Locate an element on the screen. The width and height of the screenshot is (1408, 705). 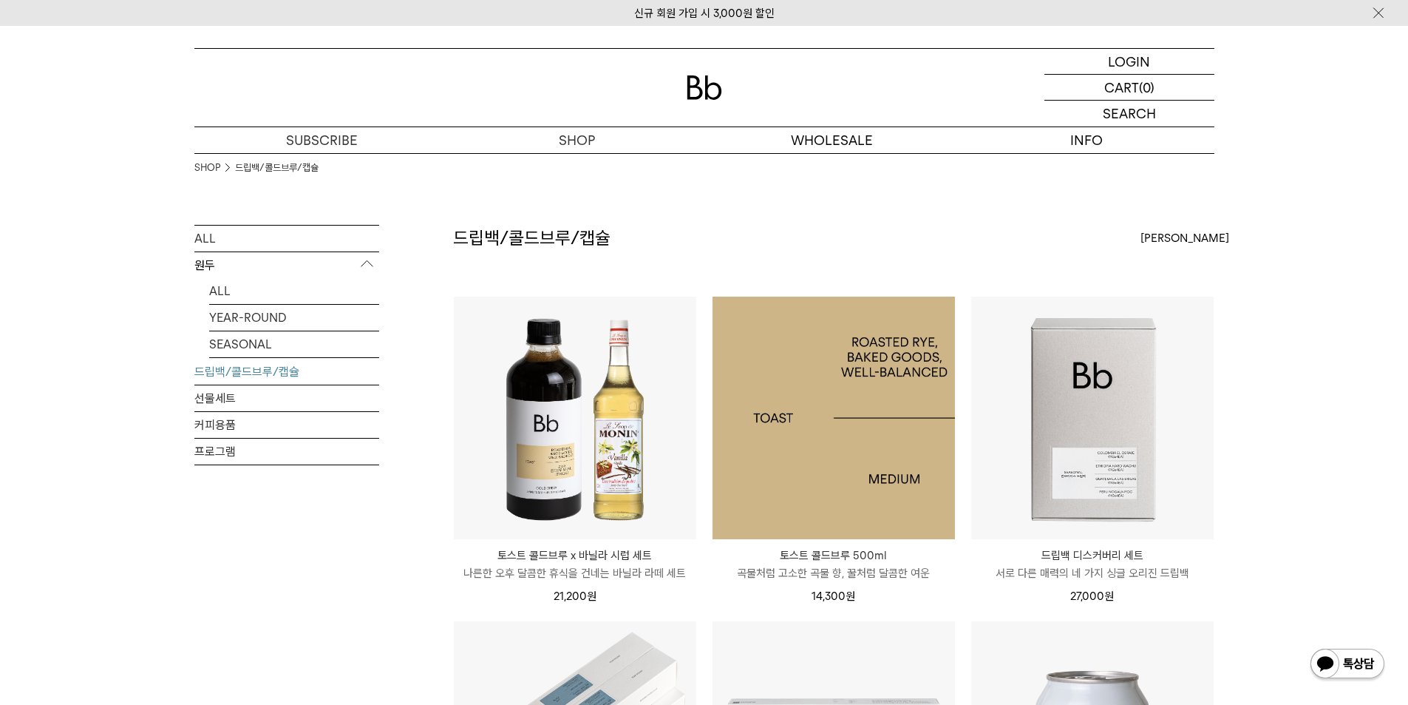
img: 카카오톡 채널 1:1 채팅 버튼 is located at coordinates (1348, 665).